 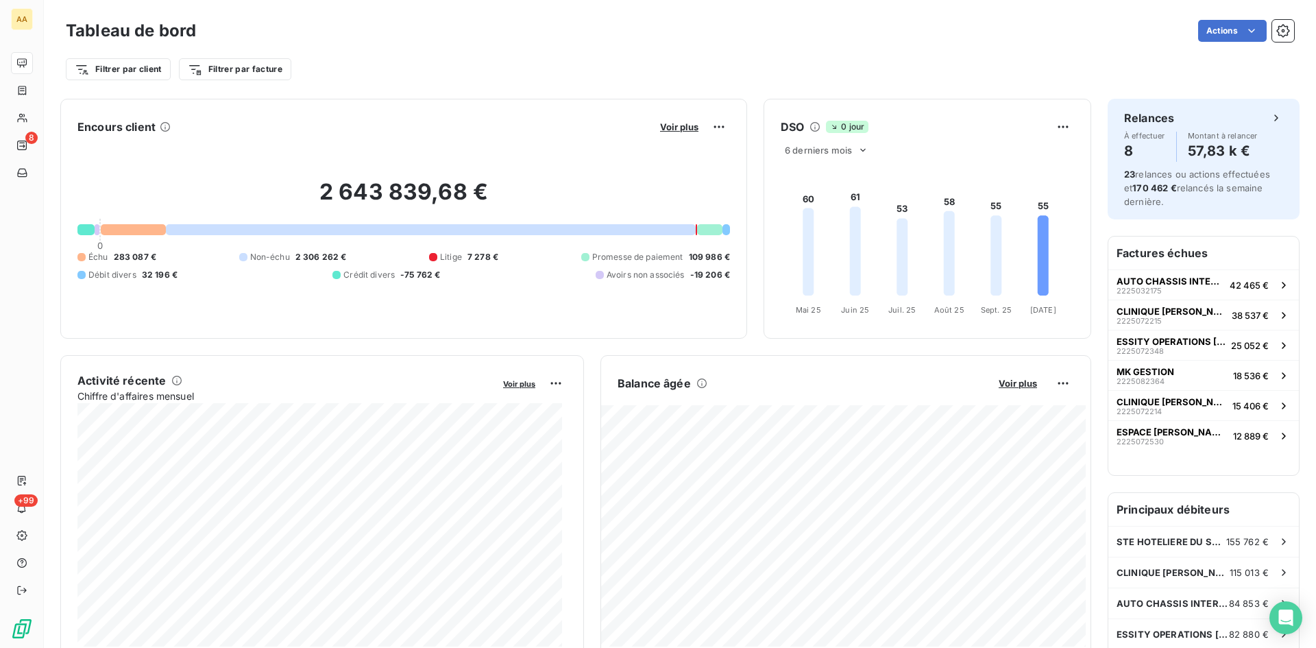 I want to click on h6: DSO, so click(x=792, y=127).